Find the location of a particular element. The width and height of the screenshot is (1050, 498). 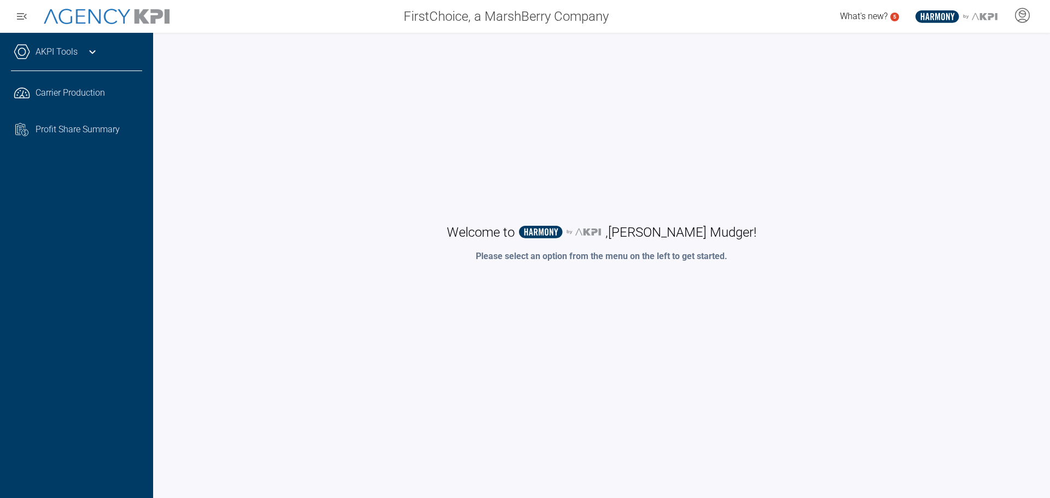

span: FirstChoice, a MarshBerry Company is located at coordinates (506, 16).